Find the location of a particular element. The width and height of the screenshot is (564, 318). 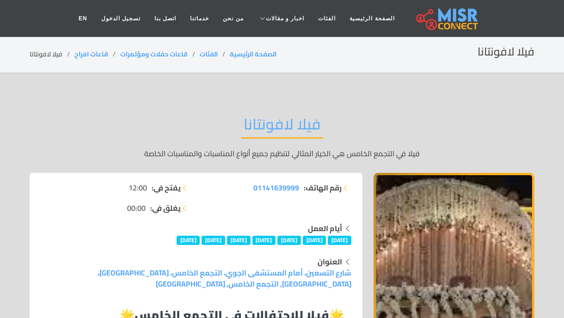

strong: يفتح في: is located at coordinates (166, 188).